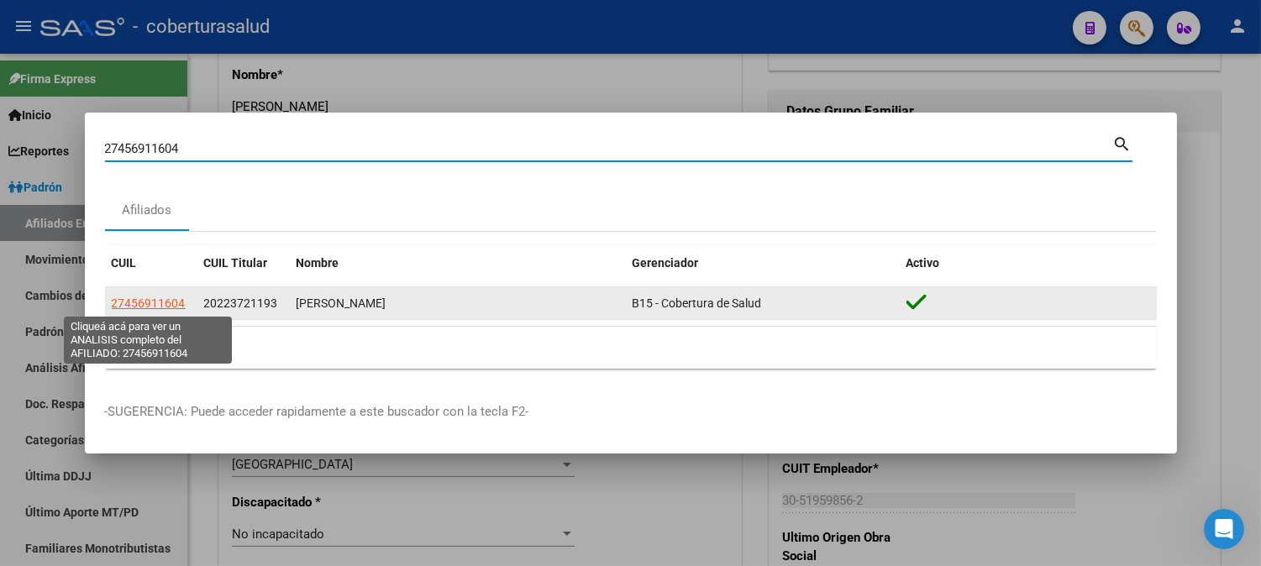 This screenshot has height=566, width=1261. I want to click on span: CUIL Titular, so click(236, 263).